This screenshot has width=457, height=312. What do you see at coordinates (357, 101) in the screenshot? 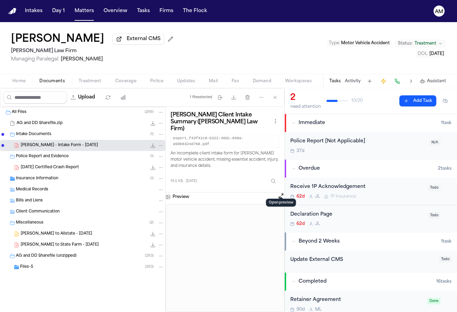
I see `span: 10 / 20` at bounding box center [357, 101].